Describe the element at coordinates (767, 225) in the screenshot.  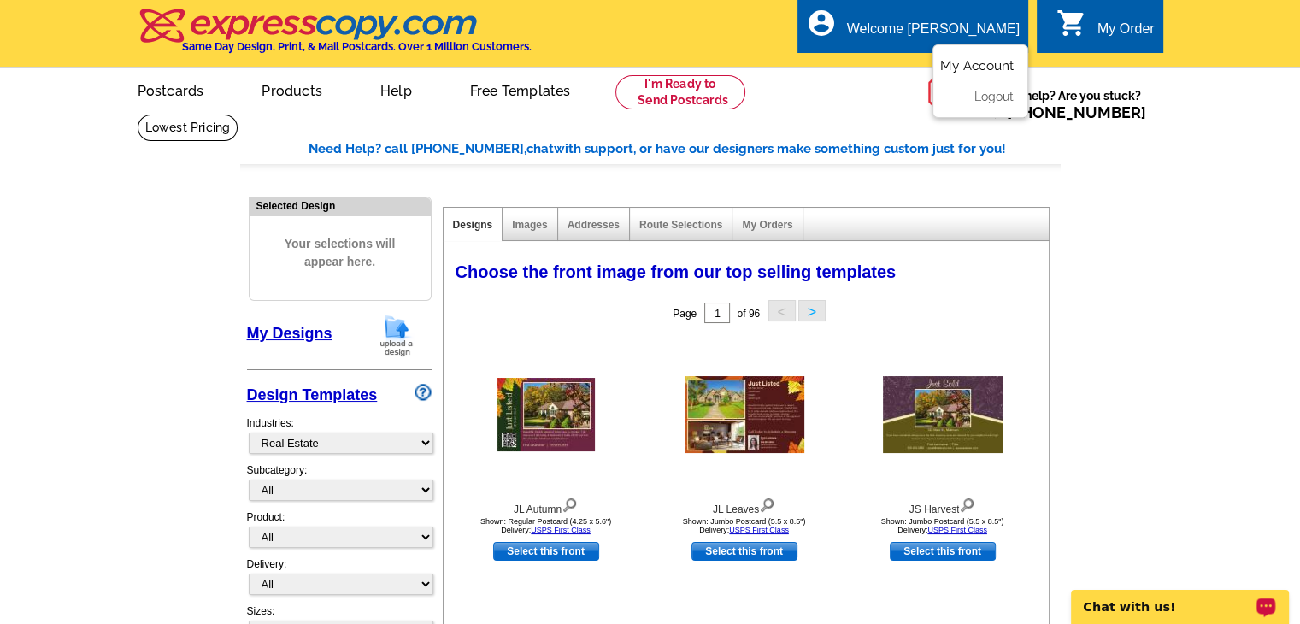
I see `a: My Orders` at that location.